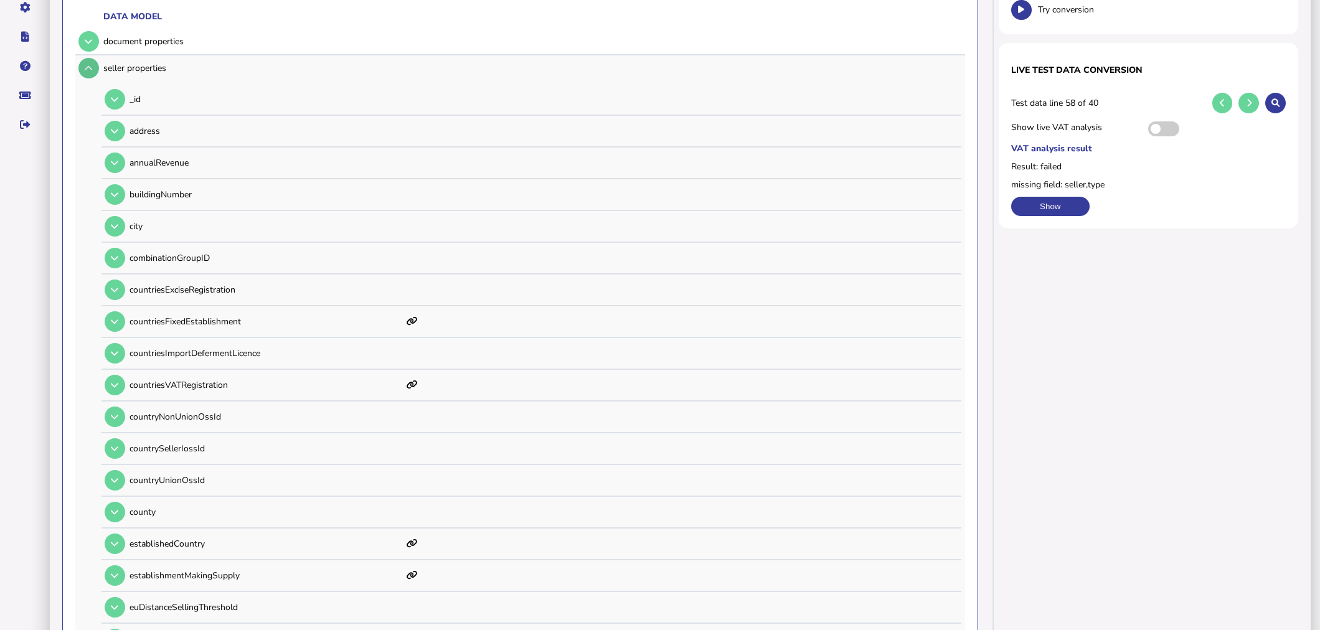 The height and width of the screenshot is (630, 1320). I want to click on label: missing field: seller,type, so click(1148, 184).